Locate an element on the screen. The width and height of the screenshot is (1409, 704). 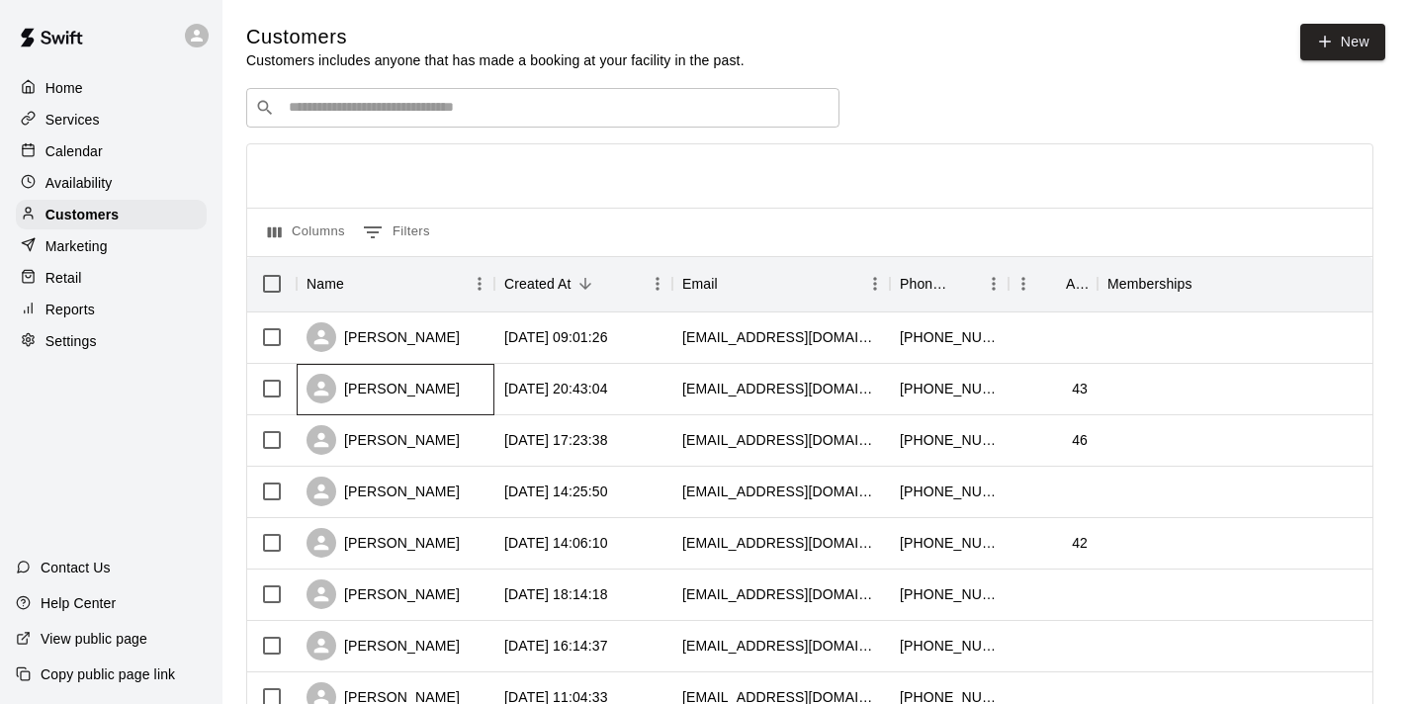
p: Contact Us is located at coordinates (75, 567).